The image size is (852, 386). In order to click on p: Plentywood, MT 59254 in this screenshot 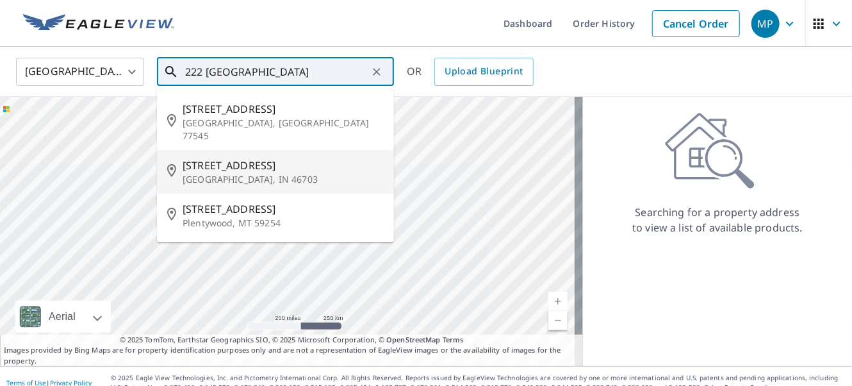, I will do `click(283, 223)`.